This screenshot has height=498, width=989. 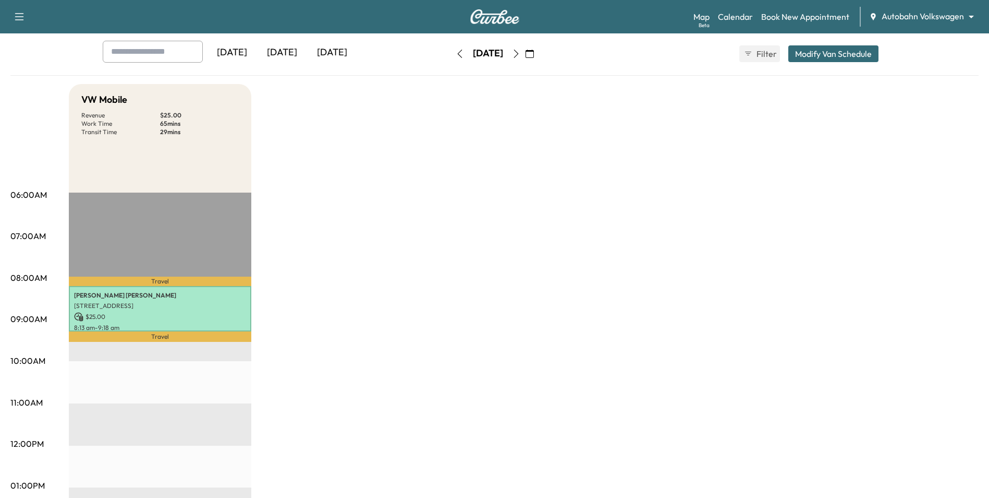 What do you see at coordinates (120, 115) in the screenshot?
I see `p: Revenue` at bounding box center [120, 115].